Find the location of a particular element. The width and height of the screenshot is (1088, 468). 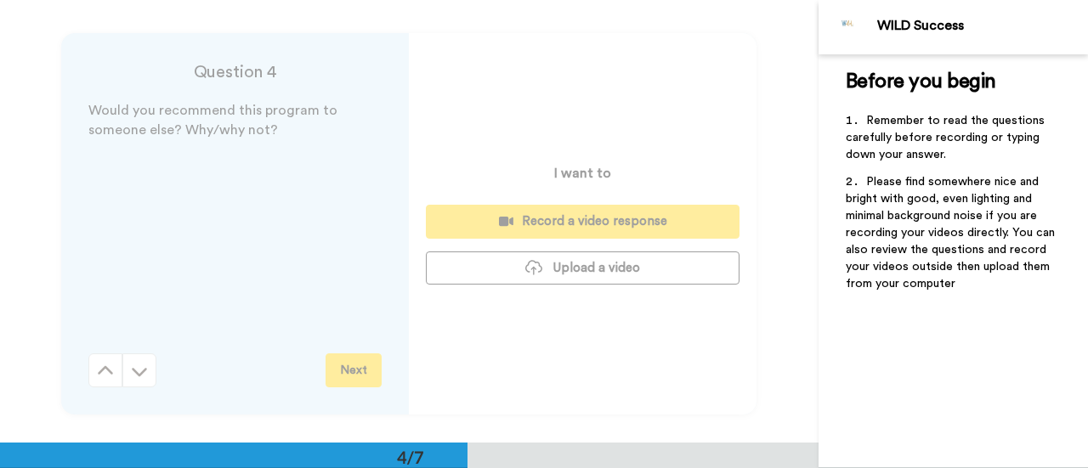

button: Upload a video is located at coordinates (582, 268).